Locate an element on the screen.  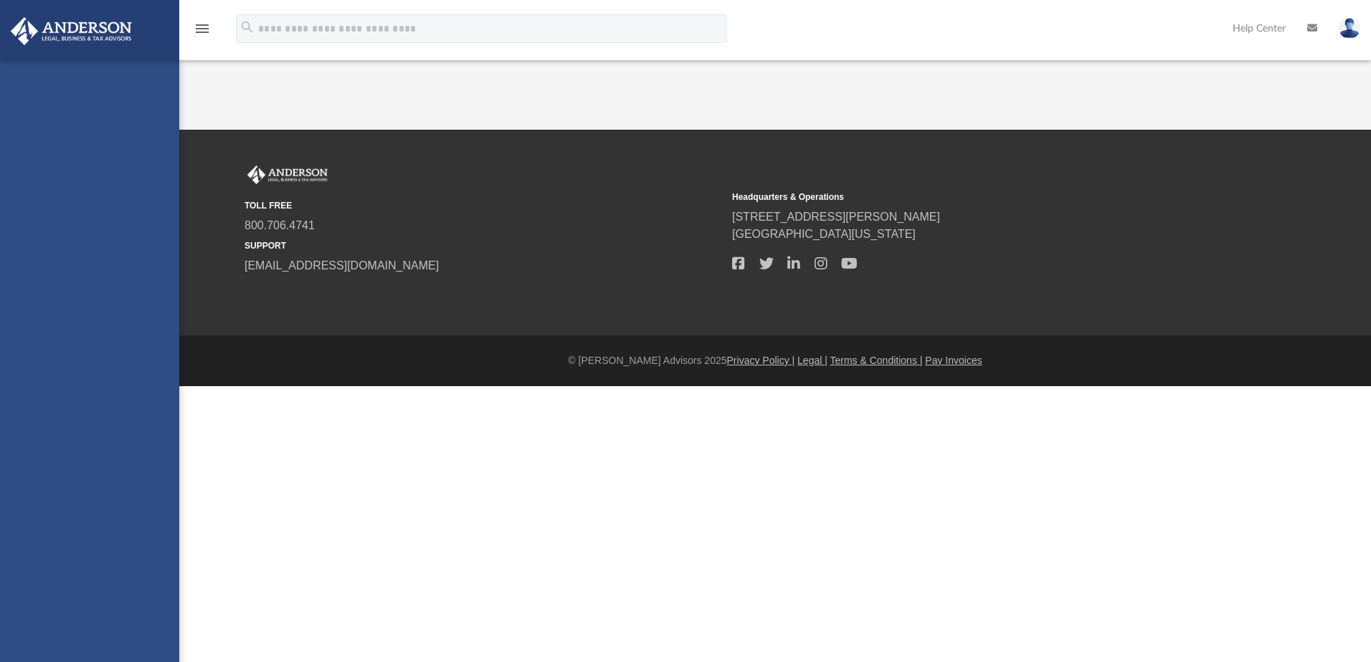
small: Headquarters & Operations is located at coordinates (971, 197).